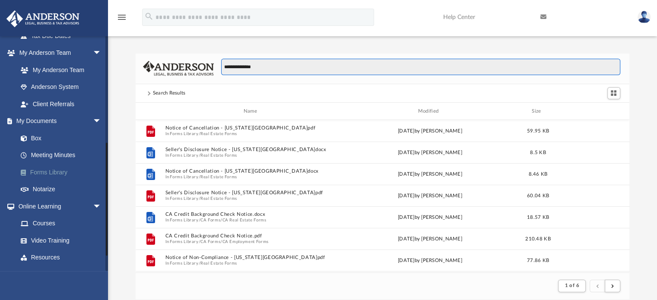  I want to click on a: Box, so click(61, 138).